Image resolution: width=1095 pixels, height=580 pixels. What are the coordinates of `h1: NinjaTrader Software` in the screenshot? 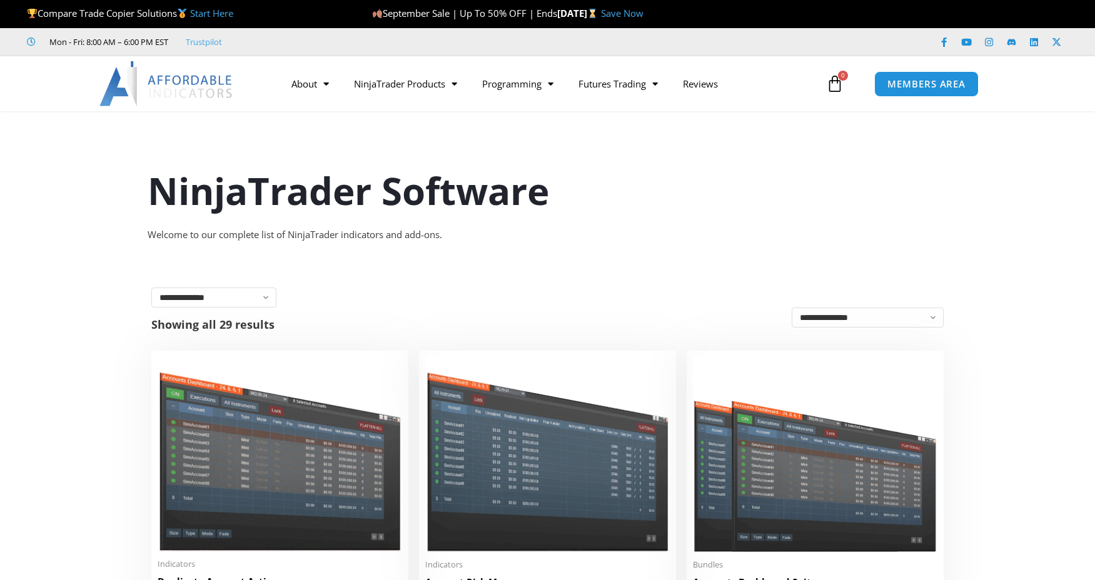 It's located at (548, 191).